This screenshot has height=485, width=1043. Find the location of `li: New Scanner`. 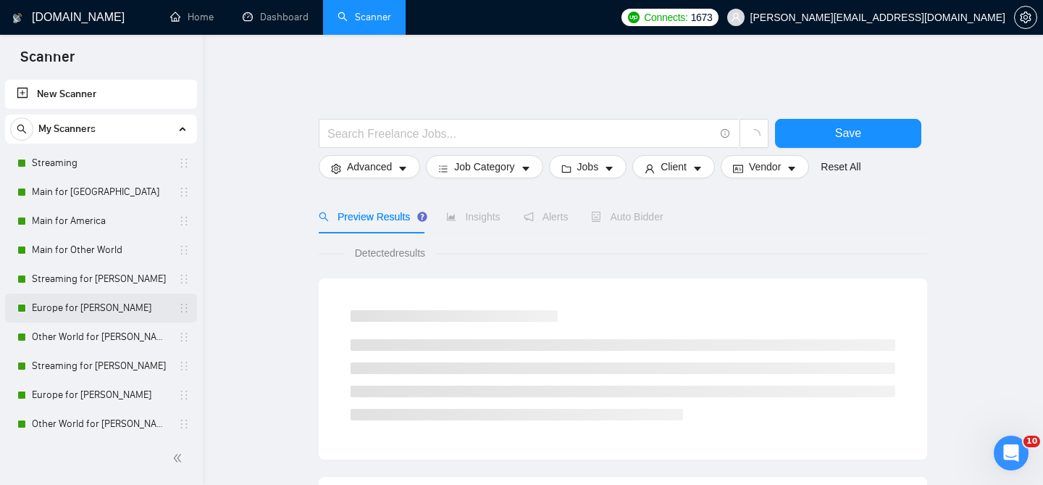

li: New Scanner is located at coordinates (101, 94).